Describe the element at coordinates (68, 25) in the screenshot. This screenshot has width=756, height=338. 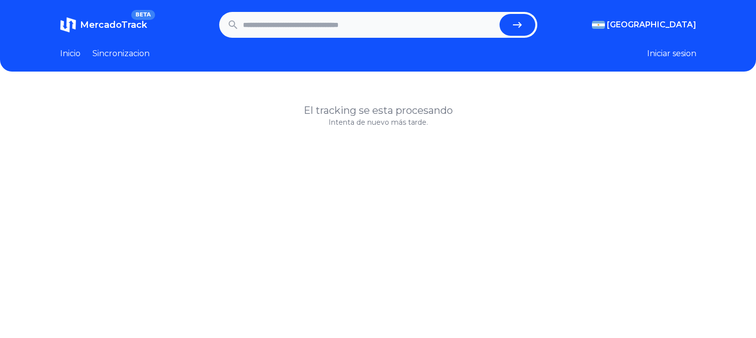
I see `img: MercadoTrack` at that location.